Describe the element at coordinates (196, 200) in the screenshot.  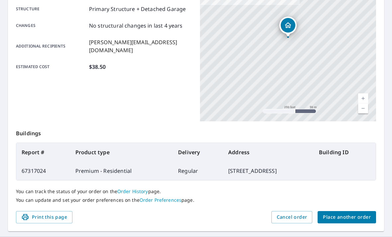
I see `p: You can update and set your order preferences on the page.` at that location.